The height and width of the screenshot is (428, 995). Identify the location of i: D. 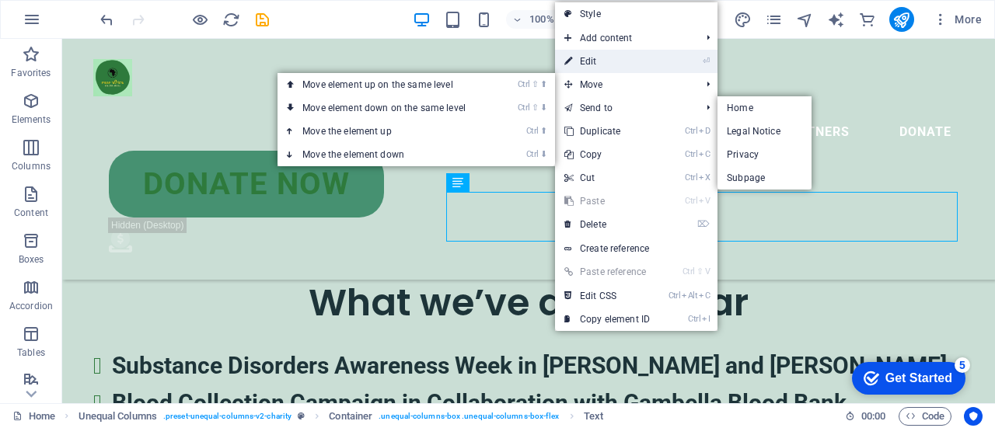
(704, 131).